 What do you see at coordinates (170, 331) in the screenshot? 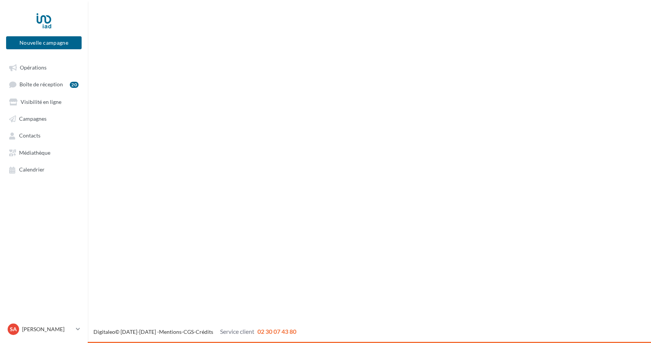
I see `a: Mentions` at bounding box center [170, 331].